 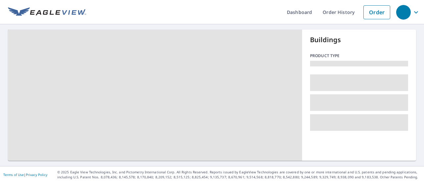 What do you see at coordinates (377, 12) in the screenshot?
I see `a: Order` at bounding box center [377, 12].